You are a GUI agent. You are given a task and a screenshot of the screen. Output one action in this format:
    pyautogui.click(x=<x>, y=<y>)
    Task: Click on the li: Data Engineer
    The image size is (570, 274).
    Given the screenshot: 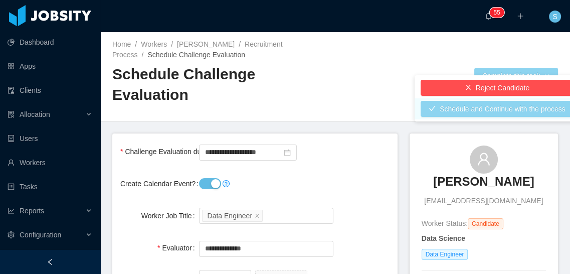 What is the action you would take?
    pyautogui.click(x=232, y=215)
    